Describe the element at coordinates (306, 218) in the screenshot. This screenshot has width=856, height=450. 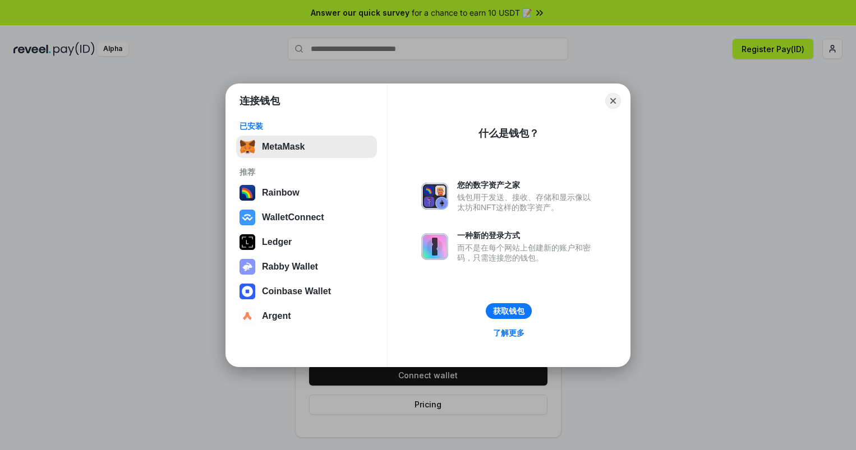
I see `button: WalletConnect` at that location.